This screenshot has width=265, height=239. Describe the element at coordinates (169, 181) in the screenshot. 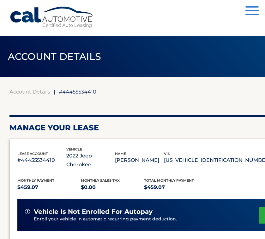

I see `span: Total Monthly Payment` at that location.